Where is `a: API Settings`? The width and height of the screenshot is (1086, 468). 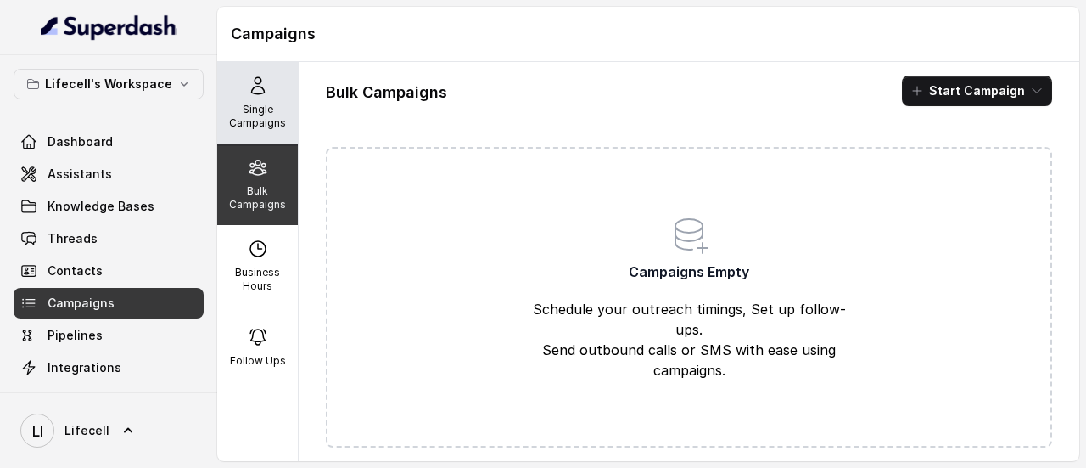
a: API Settings is located at coordinates (109, 400).